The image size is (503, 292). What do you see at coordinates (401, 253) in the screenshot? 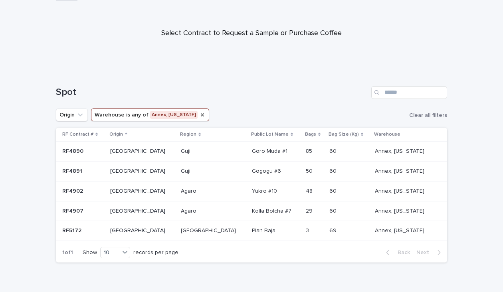
I see `span: Back` at bounding box center [401, 253].